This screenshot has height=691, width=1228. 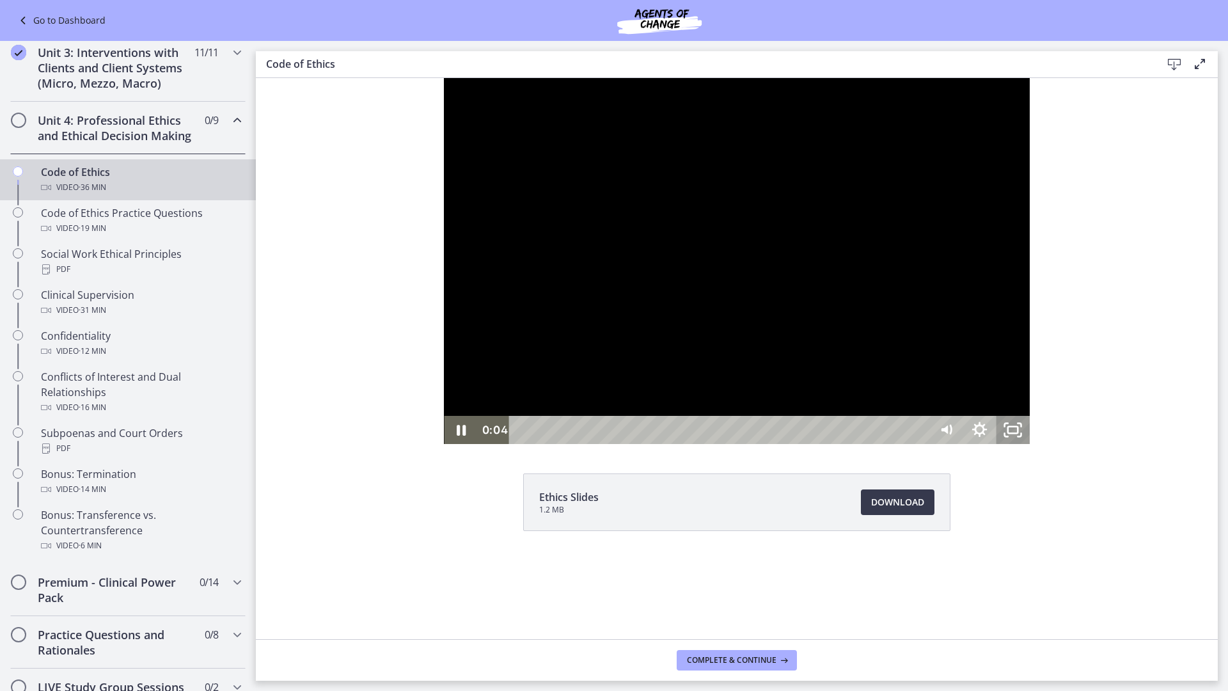 I want to click on div: Subpoenas and Court Orders, so click(x=141, y=441).